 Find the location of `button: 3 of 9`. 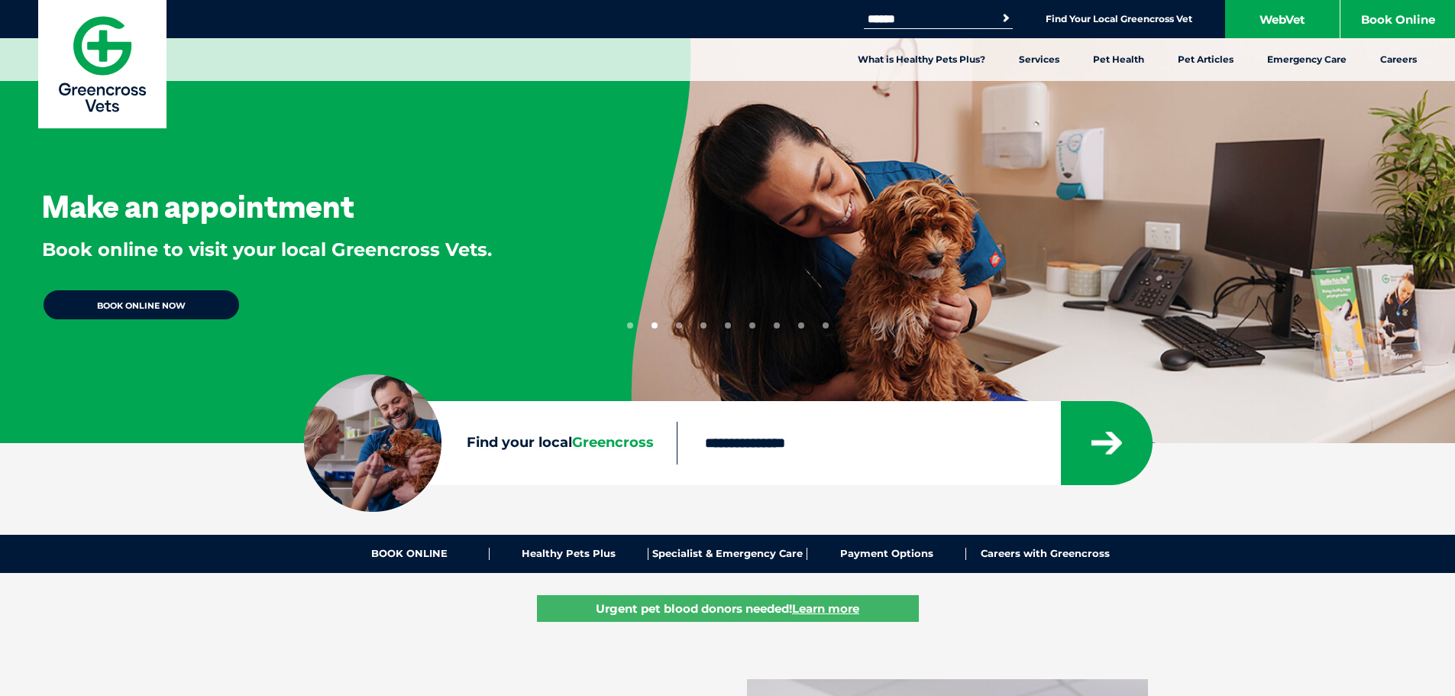

button: 3 of 9 is located at coordinates (679, 325).